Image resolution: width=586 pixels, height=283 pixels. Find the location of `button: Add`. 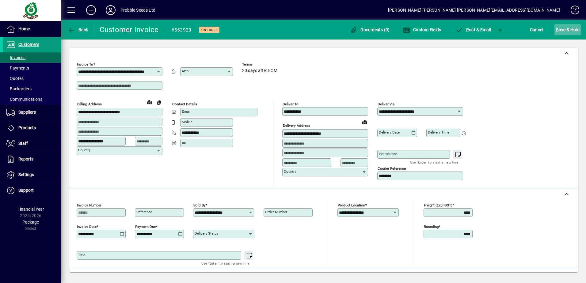

button: Add is located at coordinates (91, 10).